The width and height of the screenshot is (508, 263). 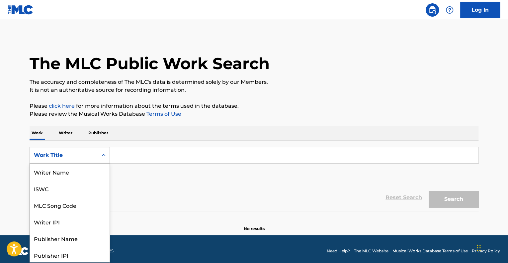 I want to click on div: MLC Song Code, so click(x=70, y=205).